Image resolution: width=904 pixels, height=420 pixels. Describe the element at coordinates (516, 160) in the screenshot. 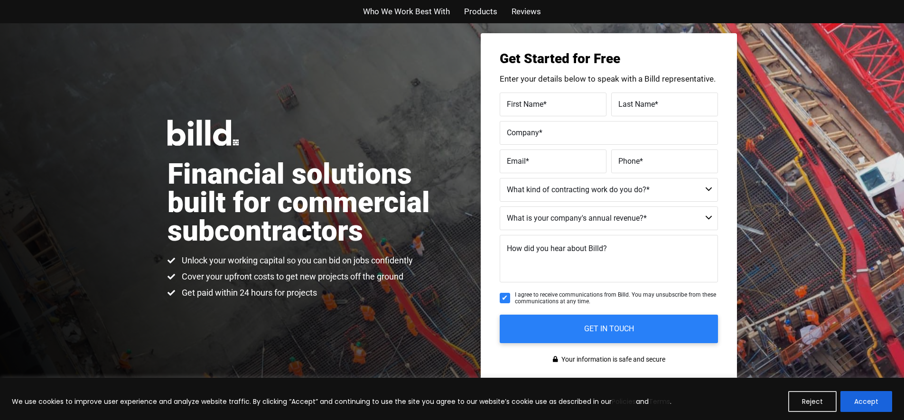

I see `span: Email` at that location.